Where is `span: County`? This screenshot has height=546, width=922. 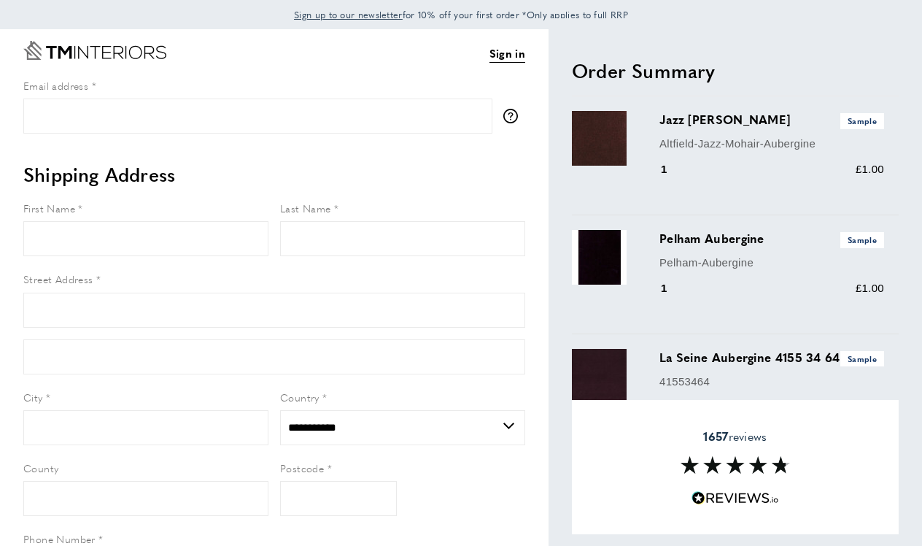
span: County is located at coordinates (41, 468).